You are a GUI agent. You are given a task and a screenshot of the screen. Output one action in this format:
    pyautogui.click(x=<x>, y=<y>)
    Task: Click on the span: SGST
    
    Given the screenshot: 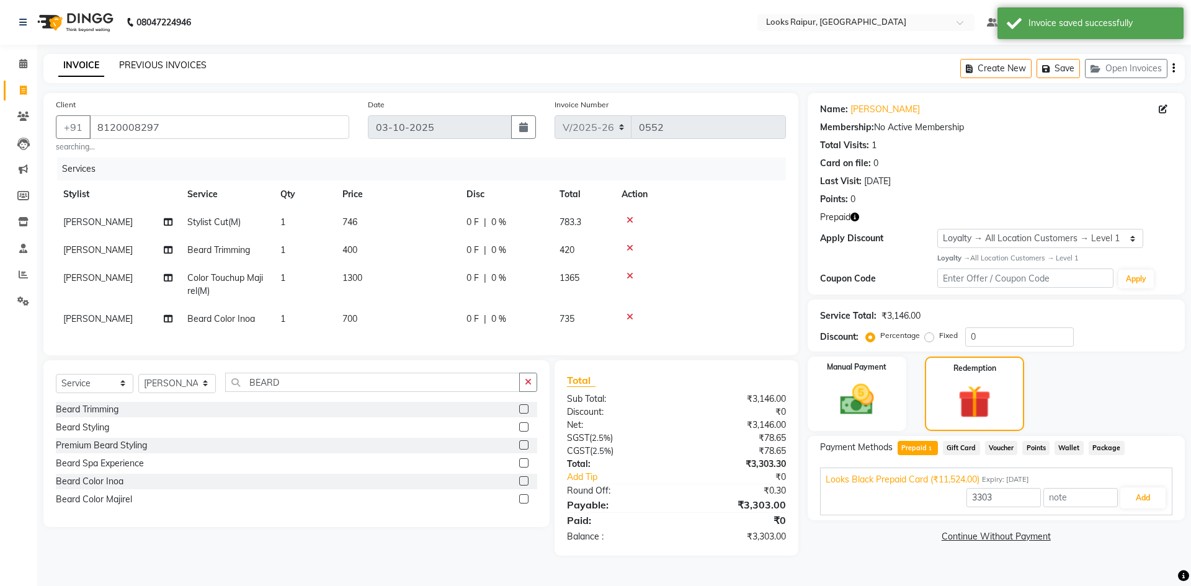 What is the action you would take?
    pyautogui.click(x=578, y=438)
    